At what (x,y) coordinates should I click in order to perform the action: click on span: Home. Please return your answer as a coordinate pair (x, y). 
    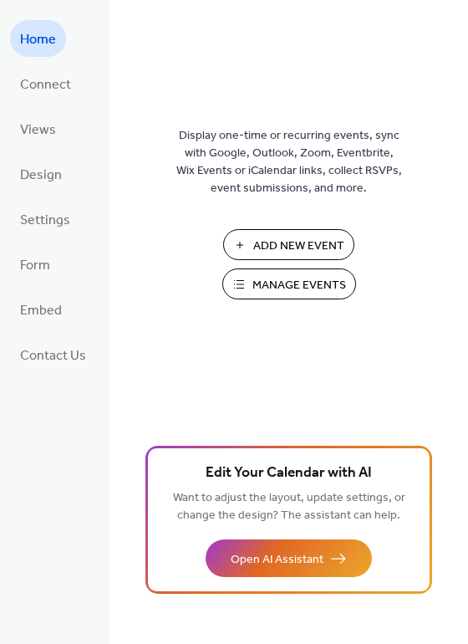
    Looking at the image, I should click on (38, 40).